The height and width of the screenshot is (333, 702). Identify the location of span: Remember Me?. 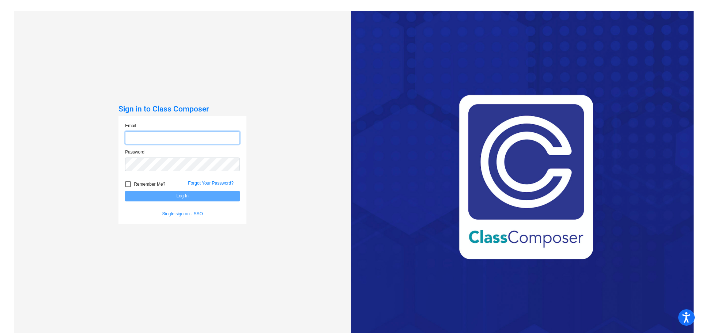
(150, 184).